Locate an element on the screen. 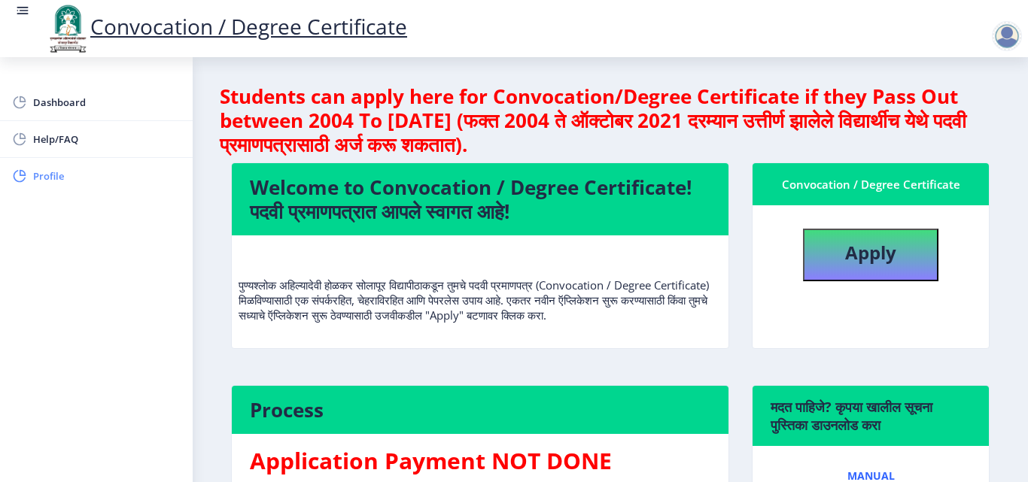  span: Profile is located at coordinates (107, 176).